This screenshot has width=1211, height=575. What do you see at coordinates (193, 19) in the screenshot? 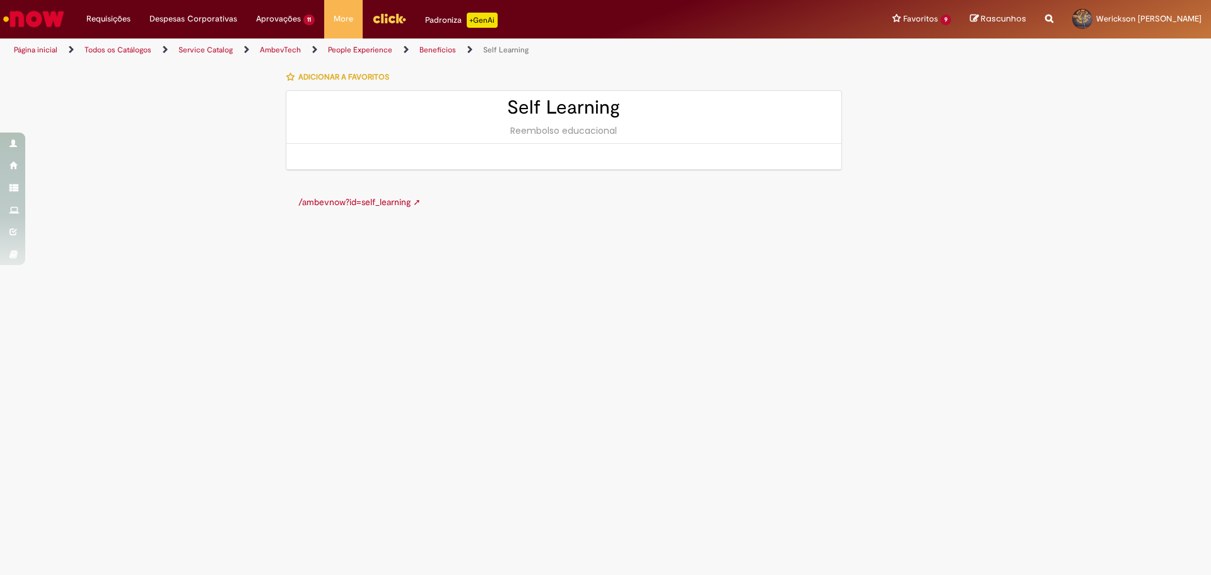
I see `span: Despesas Corporativas` at bounding box center [193, 19].